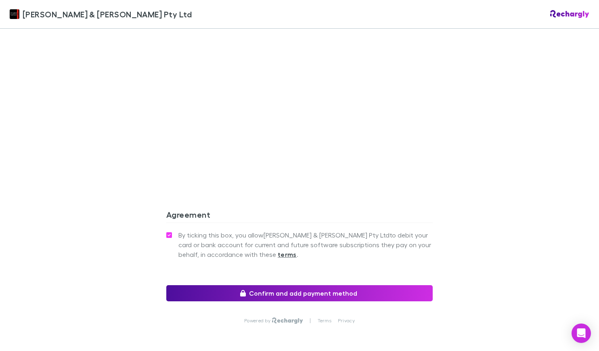  What do you see at coordinates (299, 293) in the screenshot?
I see `button: Confirm and add payment method` at bounding box center [299, 293].